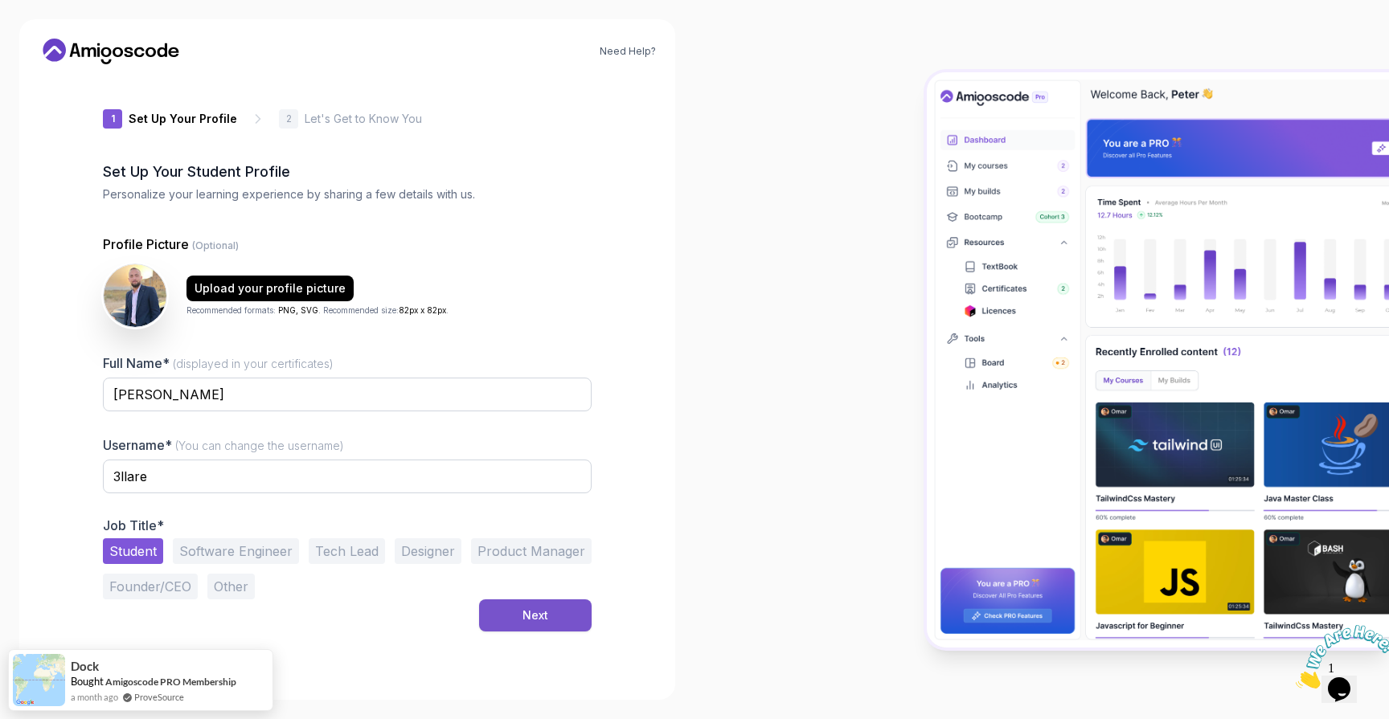  What do you see at coordinates (270, 289) in the screenshot?
I see `button: Upload your profile picture` at bounding box center [270, 289].